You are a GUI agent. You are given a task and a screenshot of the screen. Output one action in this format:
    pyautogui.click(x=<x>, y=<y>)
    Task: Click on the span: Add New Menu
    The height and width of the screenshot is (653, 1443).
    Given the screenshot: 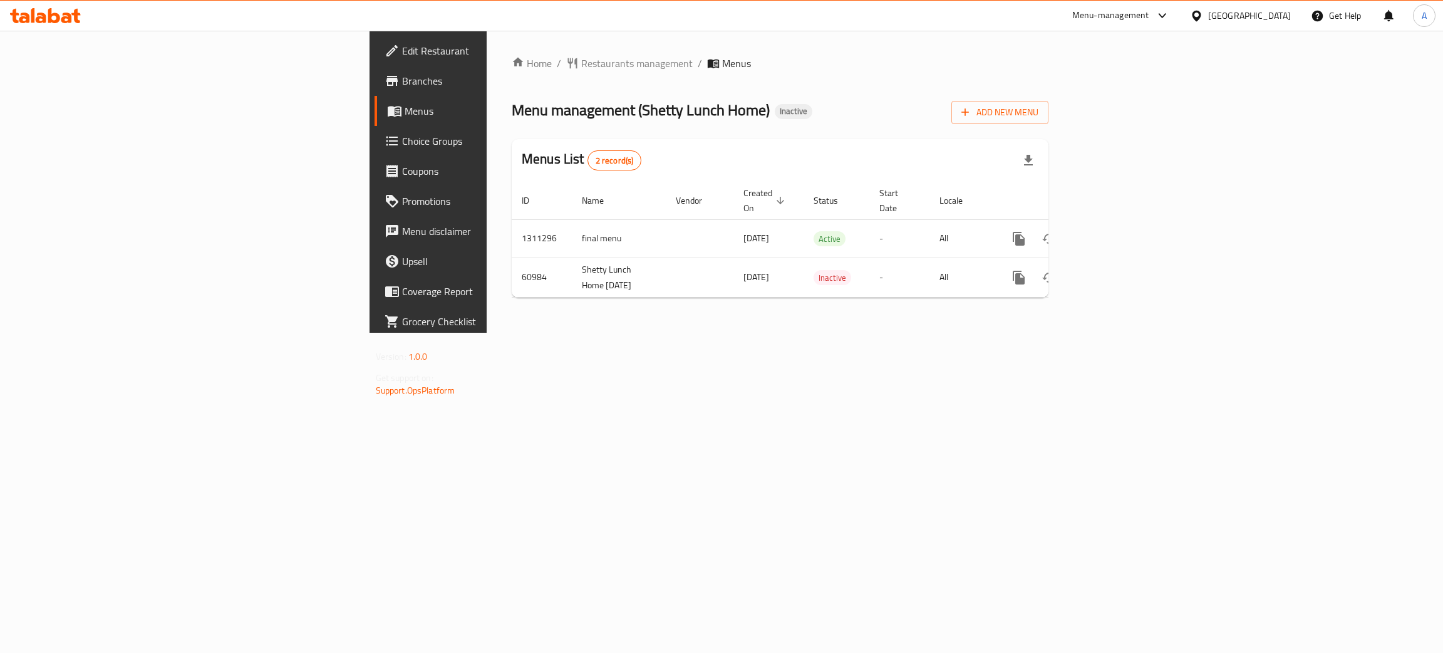 What is the action you would take?
    pyautogui.click(x=1000, y=112)
    